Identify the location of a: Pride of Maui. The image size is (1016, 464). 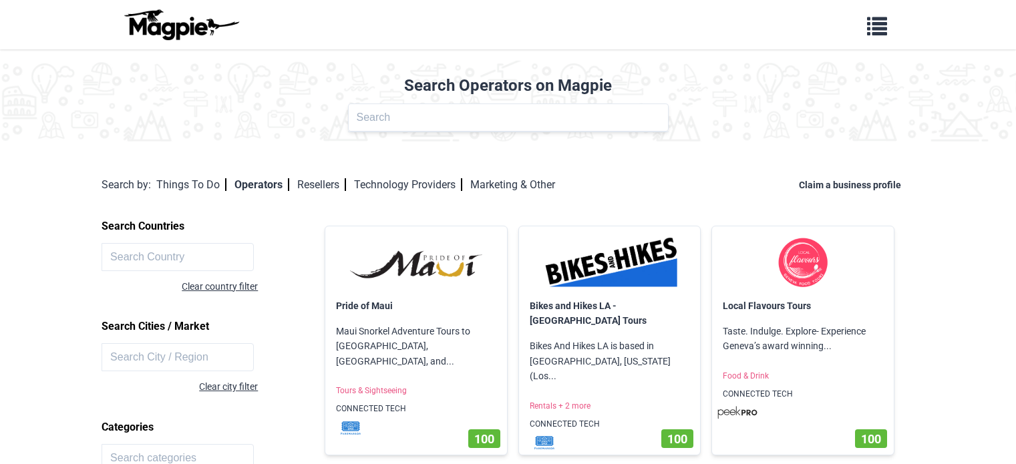
(364, 306).